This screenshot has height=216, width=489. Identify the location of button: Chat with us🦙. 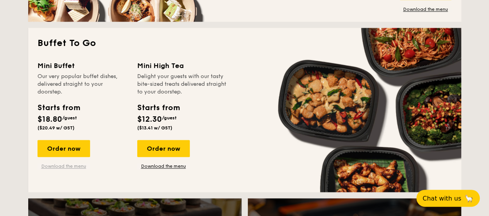
(448, 198).